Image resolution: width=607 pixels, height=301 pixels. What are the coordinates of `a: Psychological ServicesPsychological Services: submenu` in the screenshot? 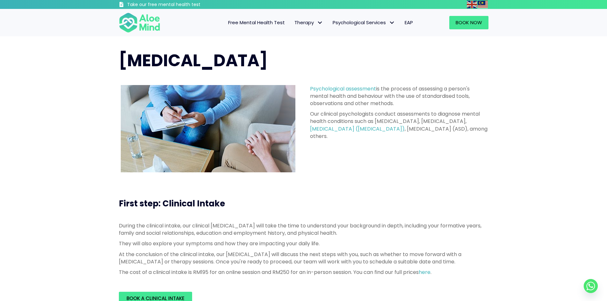 It's located at (364, 23).